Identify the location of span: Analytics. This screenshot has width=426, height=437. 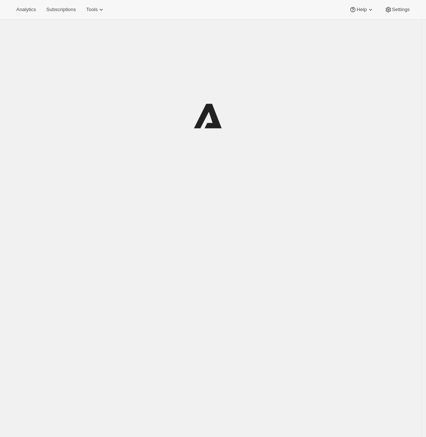
(26, 10).